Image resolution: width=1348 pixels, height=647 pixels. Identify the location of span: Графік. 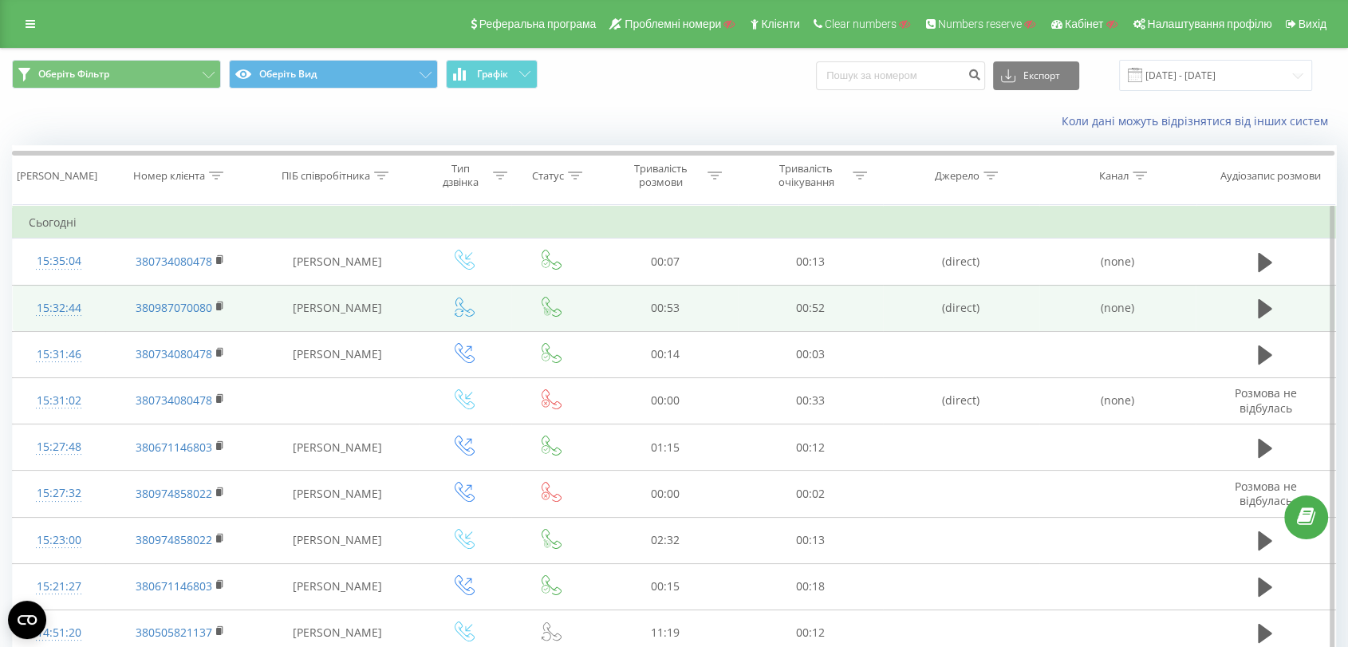
(492, 74).